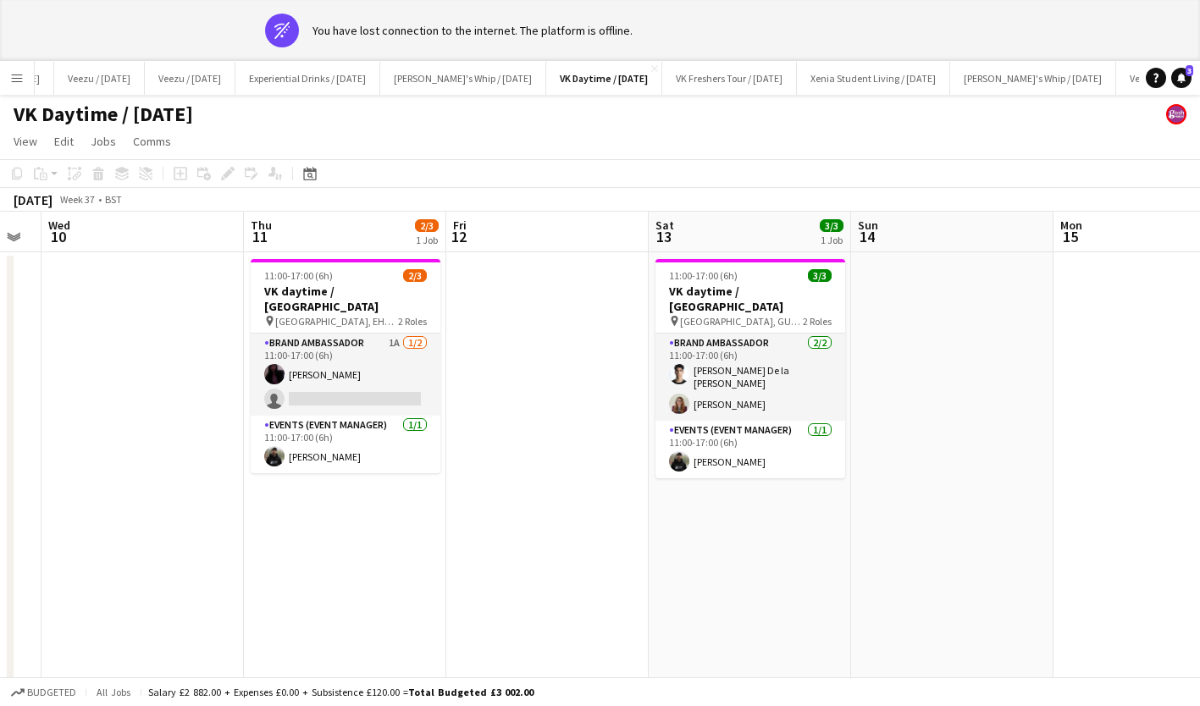  Describe the element at coordinates (113, 692) in the screenshot. I see `span: All jobs` at that location.